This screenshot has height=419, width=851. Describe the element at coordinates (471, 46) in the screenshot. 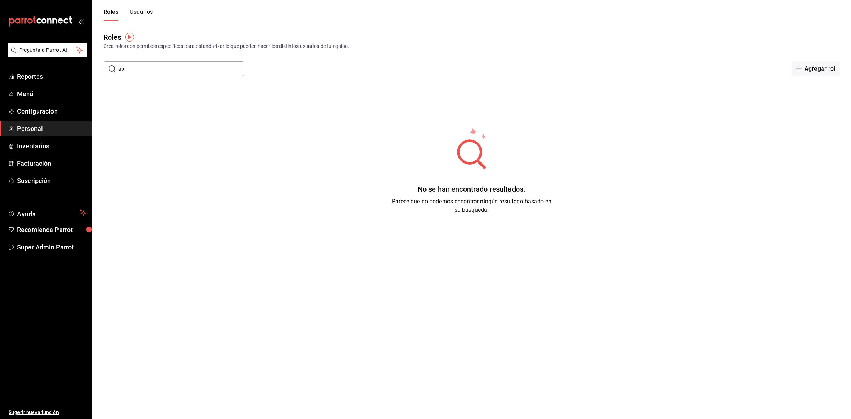

I see `div: Crea roles con permisos específicos para estandarizar lo que pueden hacer los distintos usuarios ...` at that location.